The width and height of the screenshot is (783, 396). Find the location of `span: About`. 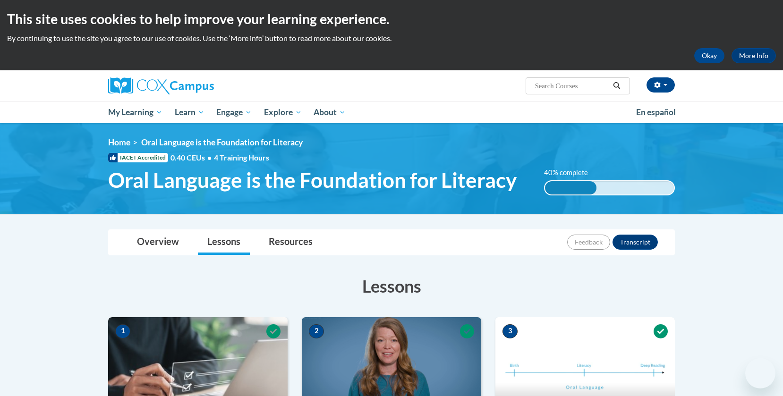

span: About is located at coordinates (330, 112).